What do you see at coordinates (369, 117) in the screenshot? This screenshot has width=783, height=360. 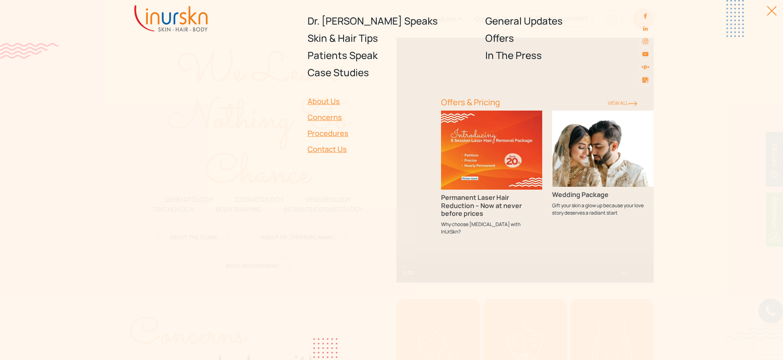 I see `a: Concerns` at bounding box center [369, 117].